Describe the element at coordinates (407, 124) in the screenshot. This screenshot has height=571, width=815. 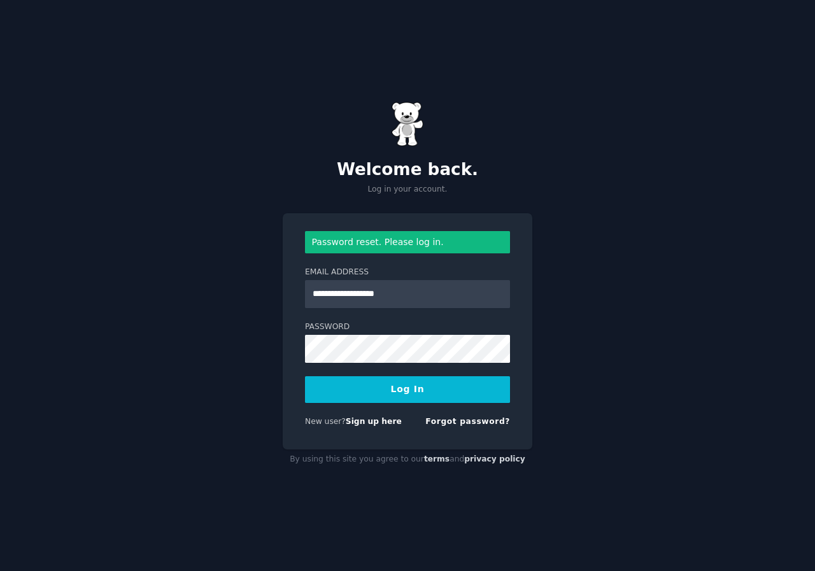
I see `img: Gummy Bear` at that location.